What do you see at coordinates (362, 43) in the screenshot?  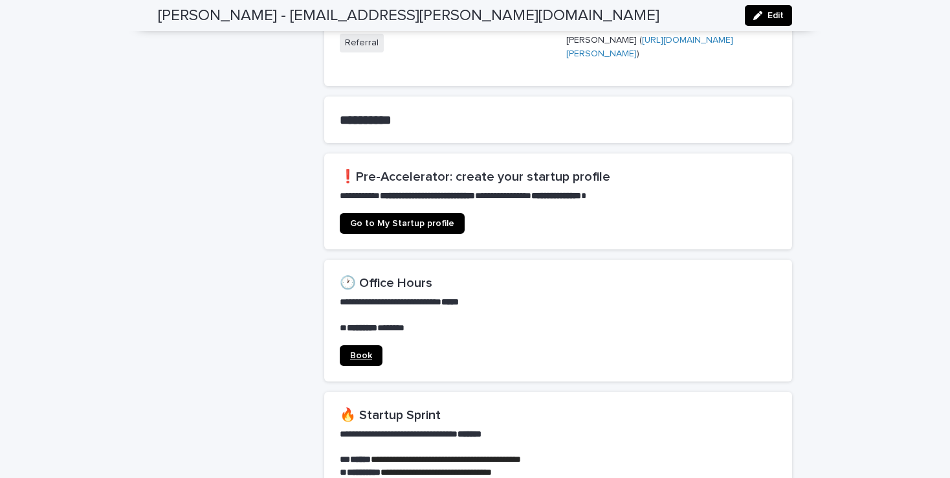 I see `span: Referral` at bounding box center [362, 43].